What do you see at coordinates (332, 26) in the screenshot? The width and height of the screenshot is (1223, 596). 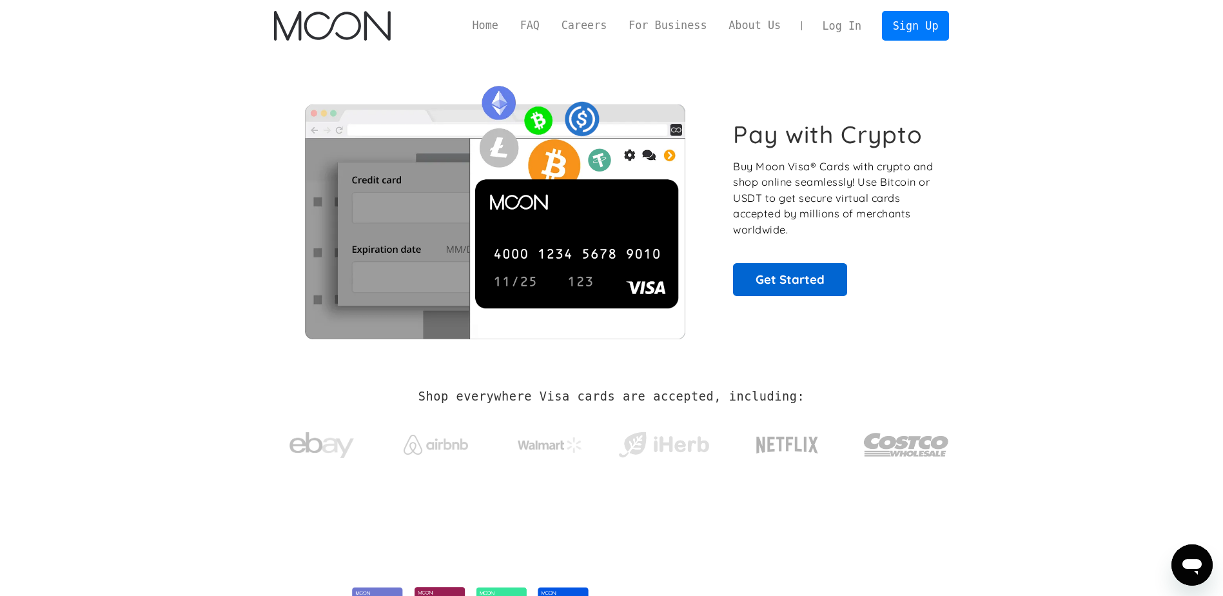 I see `a: home` at bounding box center [332, 26].